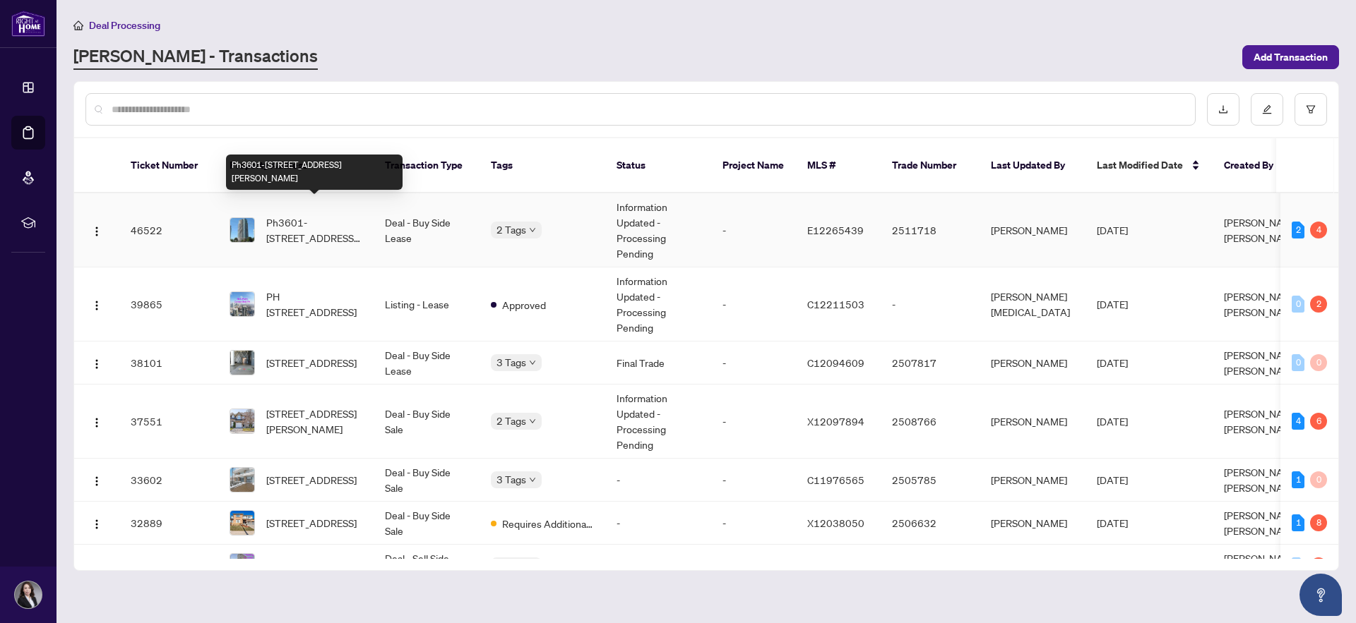 The width and height of the screenshot is (1356, 623). Describe the element at coordinates (838, 166) in the screenshot. I see `th: MLS #` at that location.